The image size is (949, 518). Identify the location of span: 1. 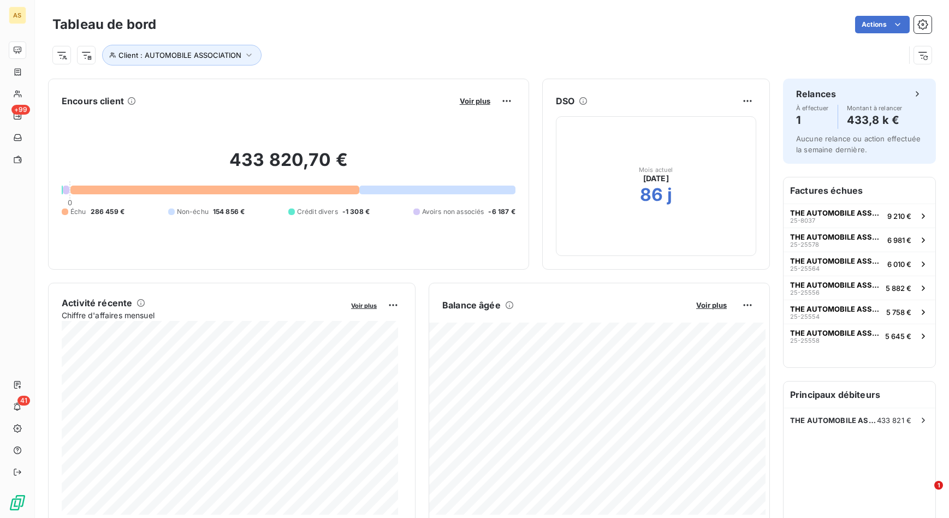
(938, 485).